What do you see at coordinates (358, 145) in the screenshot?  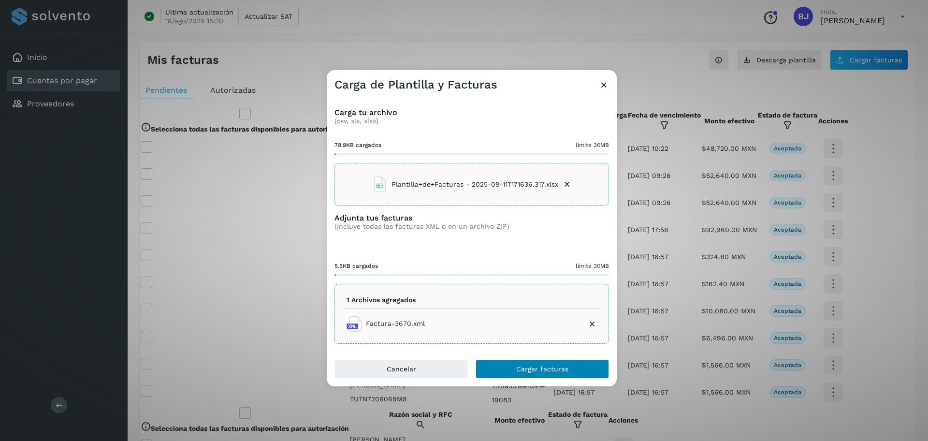 I see `span: 78.9KB cargados` at bounding box center [358, 145].